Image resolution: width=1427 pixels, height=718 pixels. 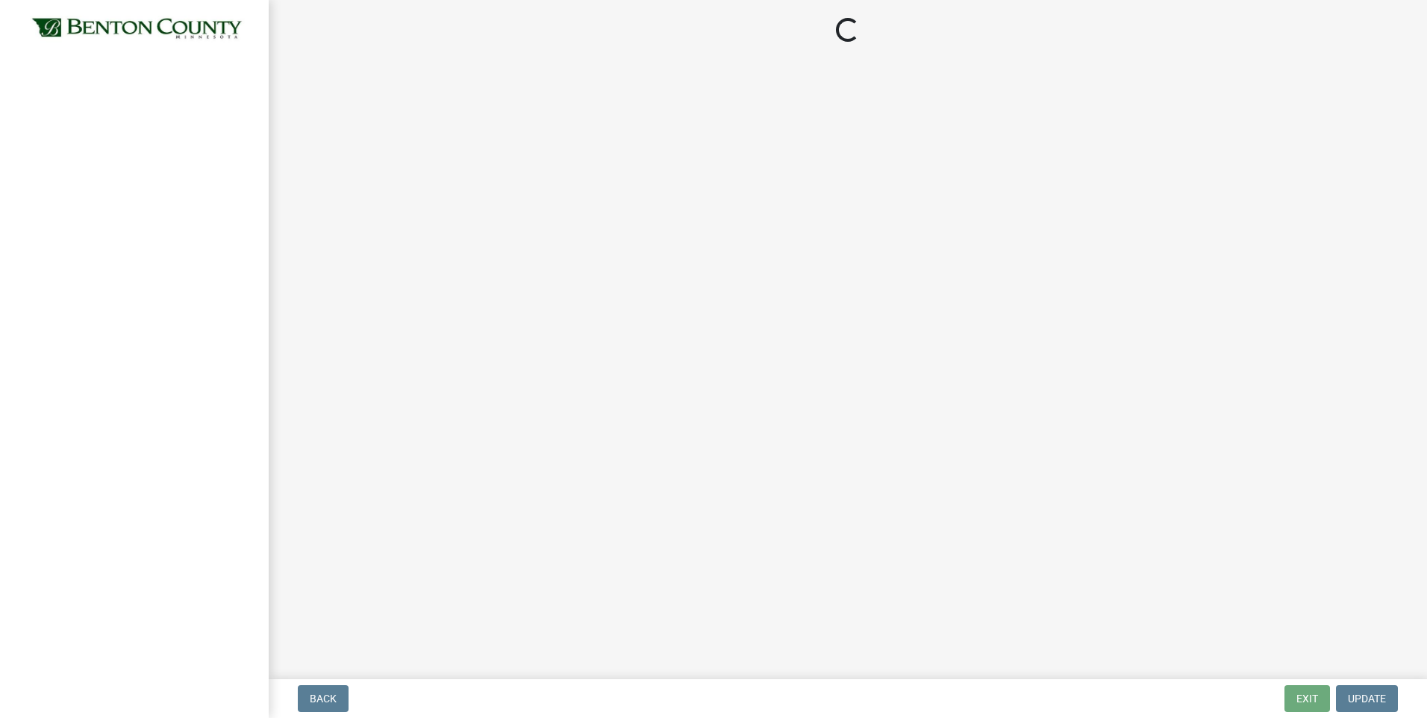 I want to click on span: Back, so click(x=323, y=699).